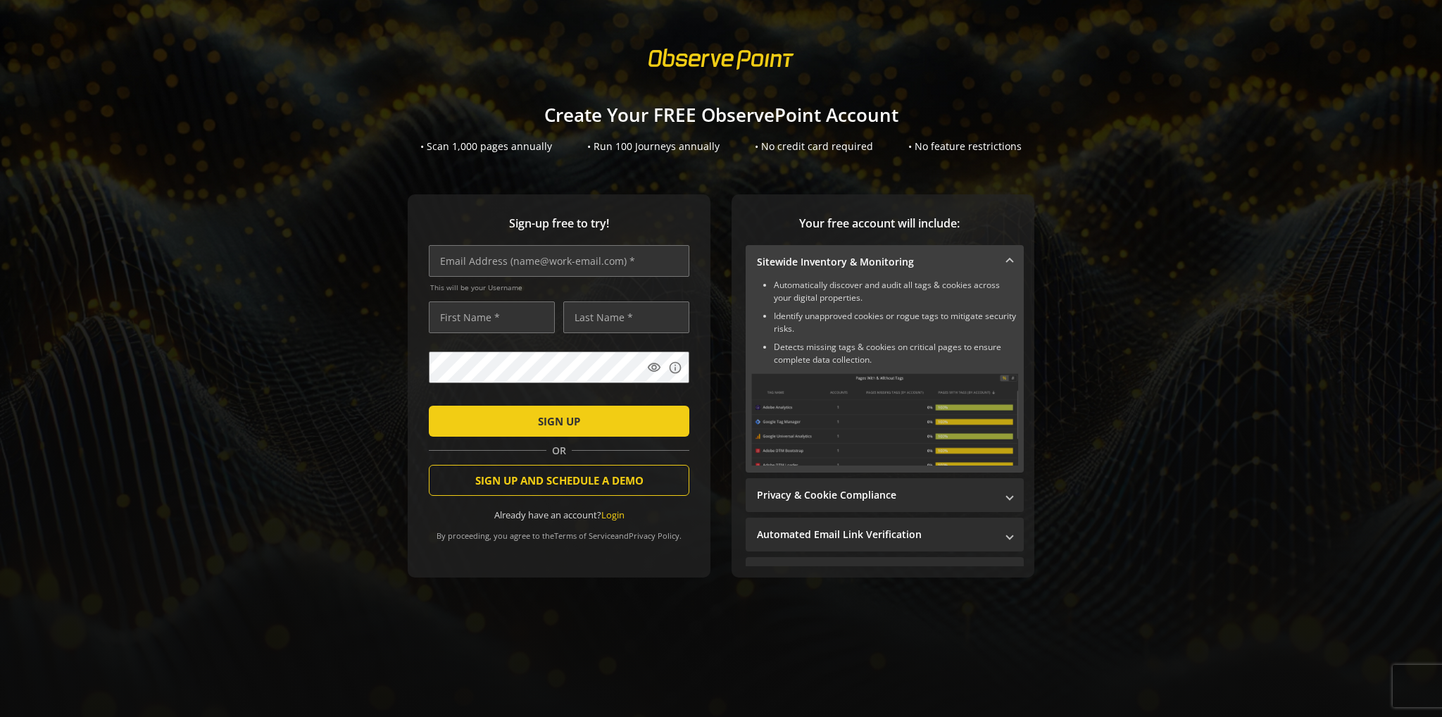  Describe the element at coordinates (584, 535) in the screenshot. I see `a: Terms of Service` at that location.